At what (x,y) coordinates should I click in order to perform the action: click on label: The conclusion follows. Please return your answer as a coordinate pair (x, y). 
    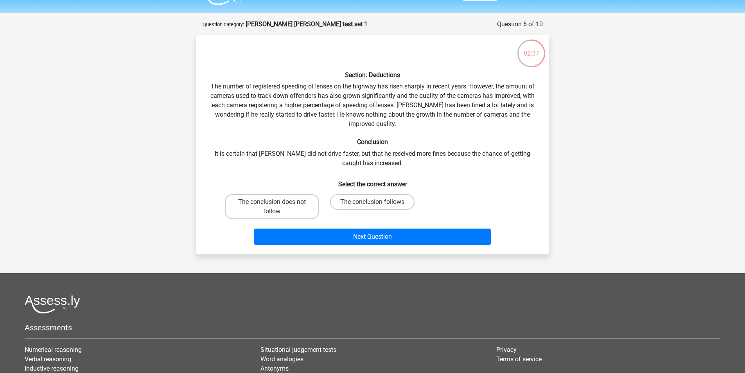
    Looking at the image, I should click on (372, 202).